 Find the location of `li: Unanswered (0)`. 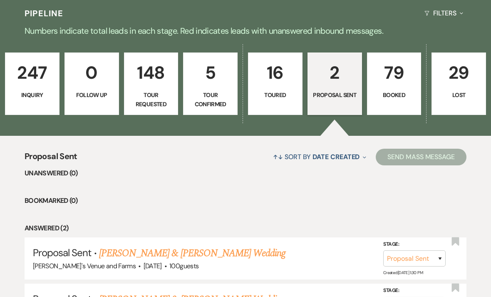

li: Unanswered (0) is located at coordinates (246, 173).